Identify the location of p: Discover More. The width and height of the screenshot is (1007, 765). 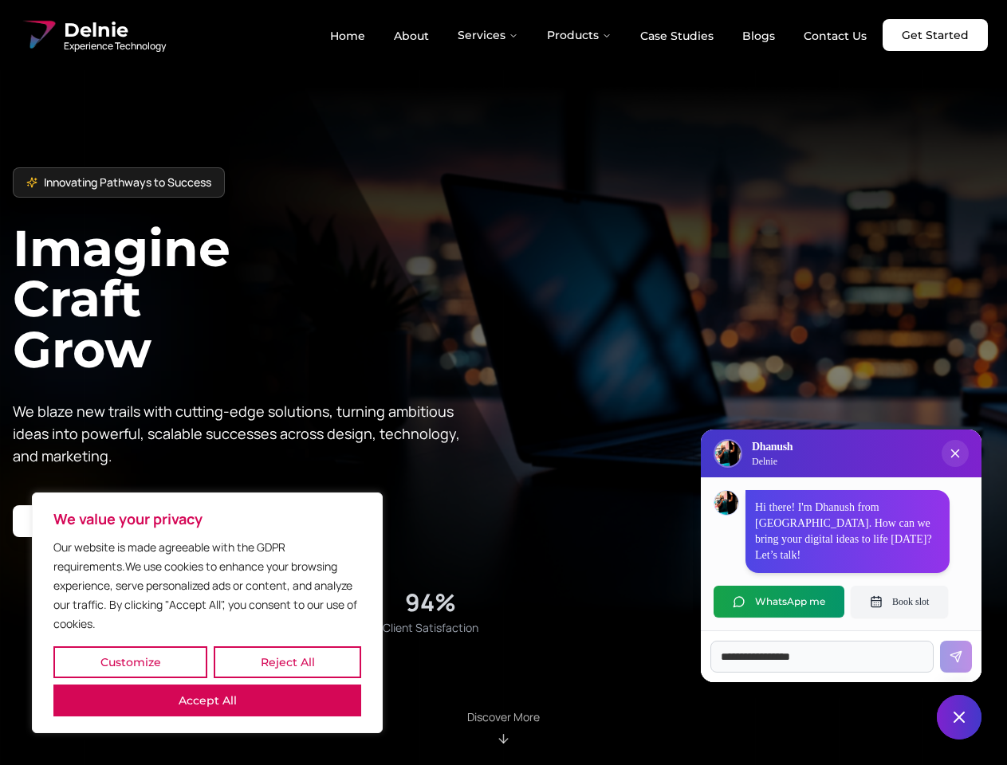
(503, 717).